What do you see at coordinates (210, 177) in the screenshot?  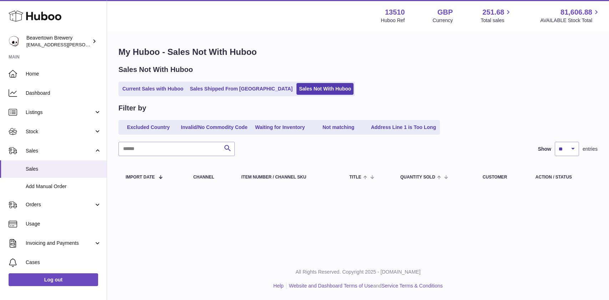 I see `div: Channel` at bounding box center [210, 177].